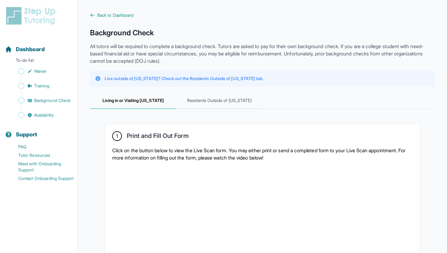 This screenshot has height=253, width=447. Describe the element at coordinates (262, 154) in the screenshot. I see `p: Click on the button below to view the Live Scan form. You may either print or send a completed fo...` at that location.